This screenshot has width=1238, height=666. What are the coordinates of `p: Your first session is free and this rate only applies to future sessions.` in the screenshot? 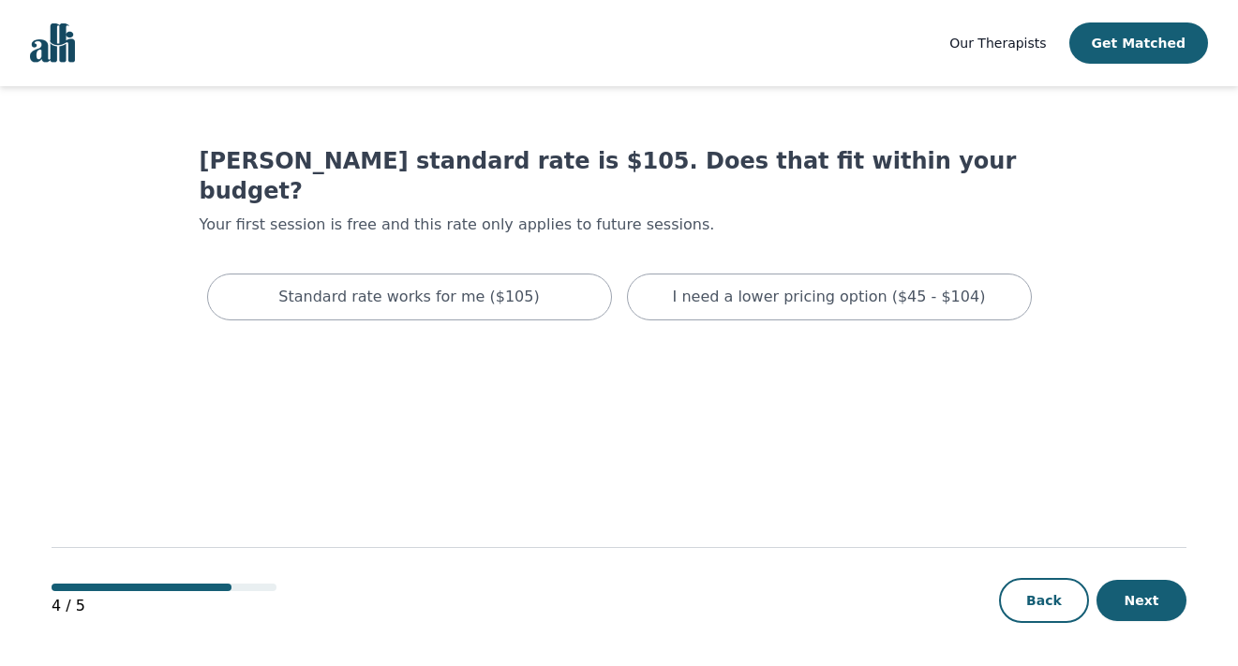 It's located at (619, 225).